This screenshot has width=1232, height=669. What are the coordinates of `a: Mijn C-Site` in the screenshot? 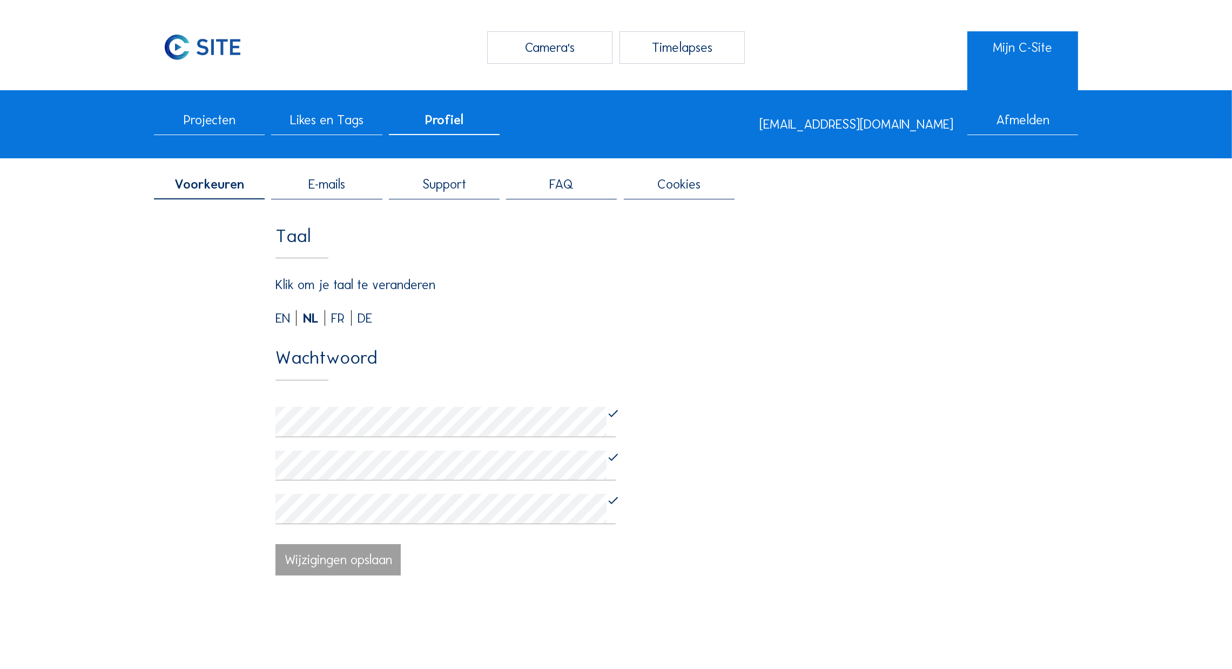 It's located at (1022, 48).